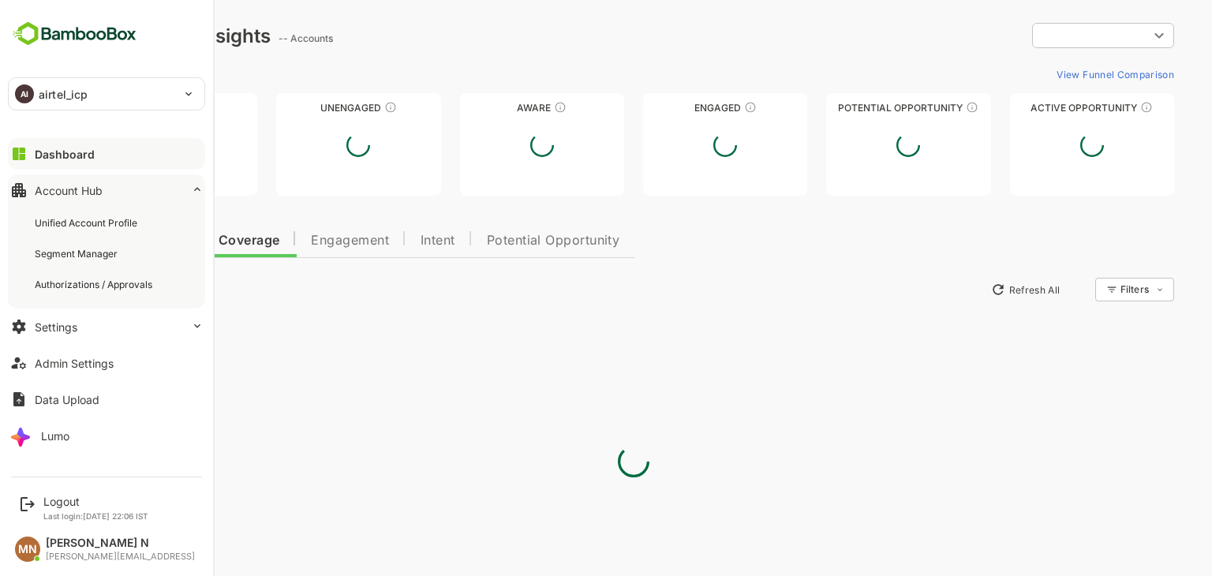 The image size is (1212, 576). What do you see at coordinates (107, 363) in the screenshot?
I see `button: Admin Settings` at bounding box center [107, 363].